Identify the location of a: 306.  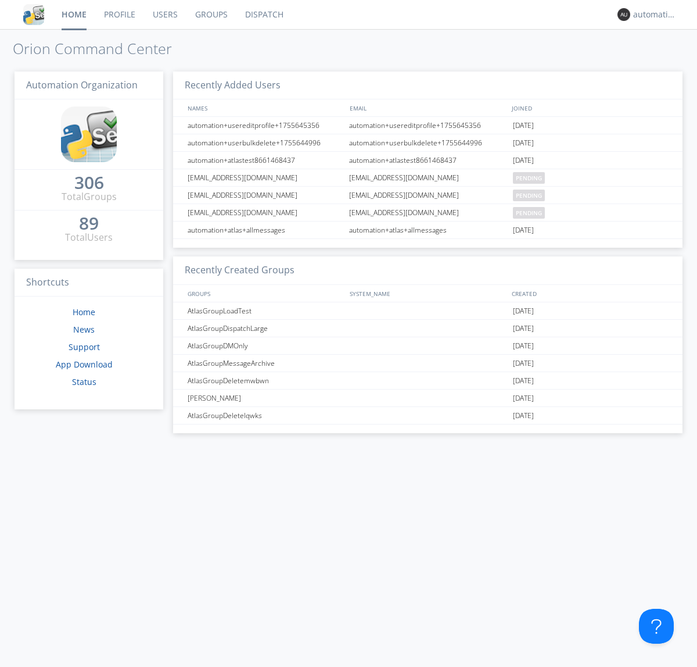
(89, 183).